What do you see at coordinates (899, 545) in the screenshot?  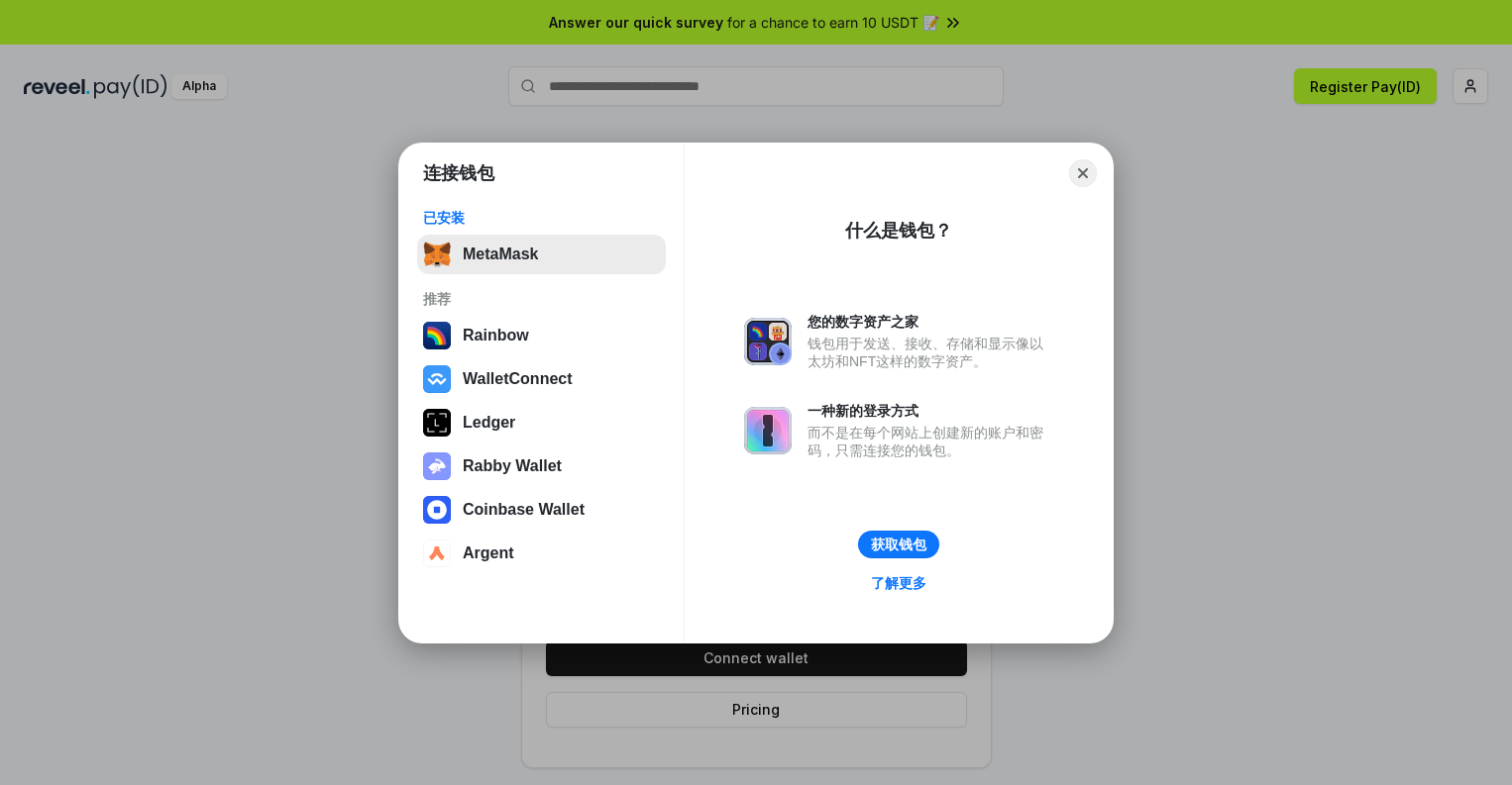 I see `div: 获取钱包` at bounding box center [899, 545].